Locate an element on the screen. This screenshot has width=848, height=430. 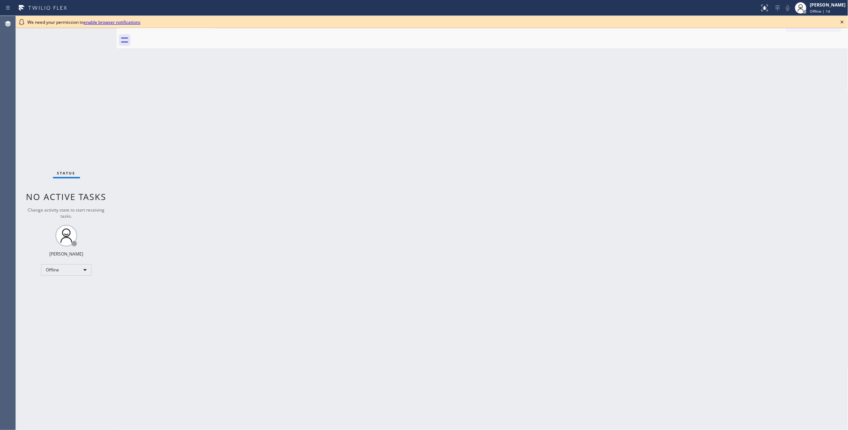
a: enable browser notifications is located at coordinates (112, 22).